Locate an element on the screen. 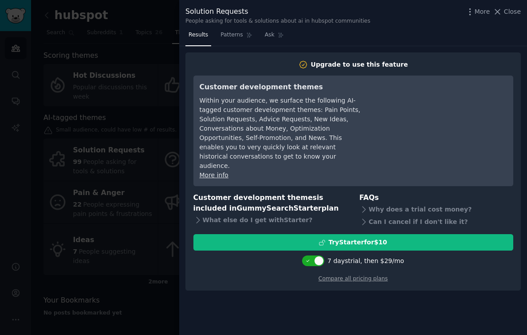 Image resolution: width=527 pixels, height=335 pixels. div: Upgrade to use this feature is located at coordinates (360, 64).